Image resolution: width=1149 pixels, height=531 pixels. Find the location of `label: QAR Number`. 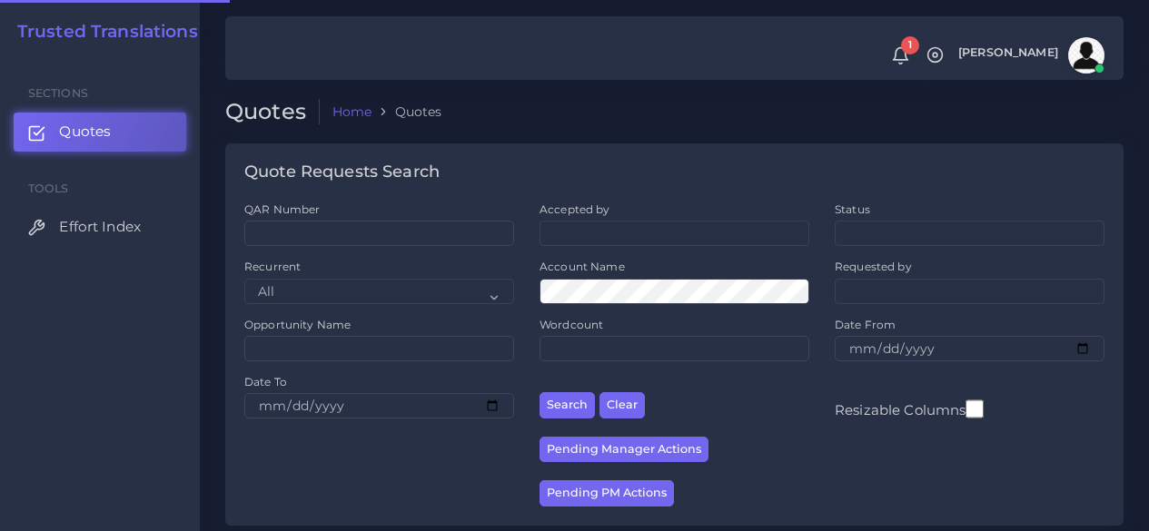

label: QAR Number is located at coordinates (282, 209).